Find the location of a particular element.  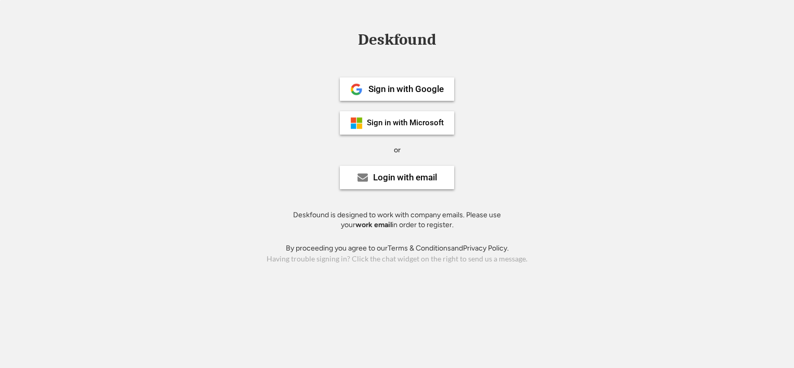

div: or is located at coordinates (397, 150).